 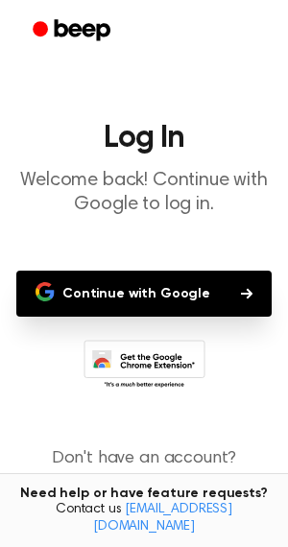 What do you see at coordinates (144, 294) in the screenshot?
I see `button: Continue with Google` at bounding box center [144, 294].